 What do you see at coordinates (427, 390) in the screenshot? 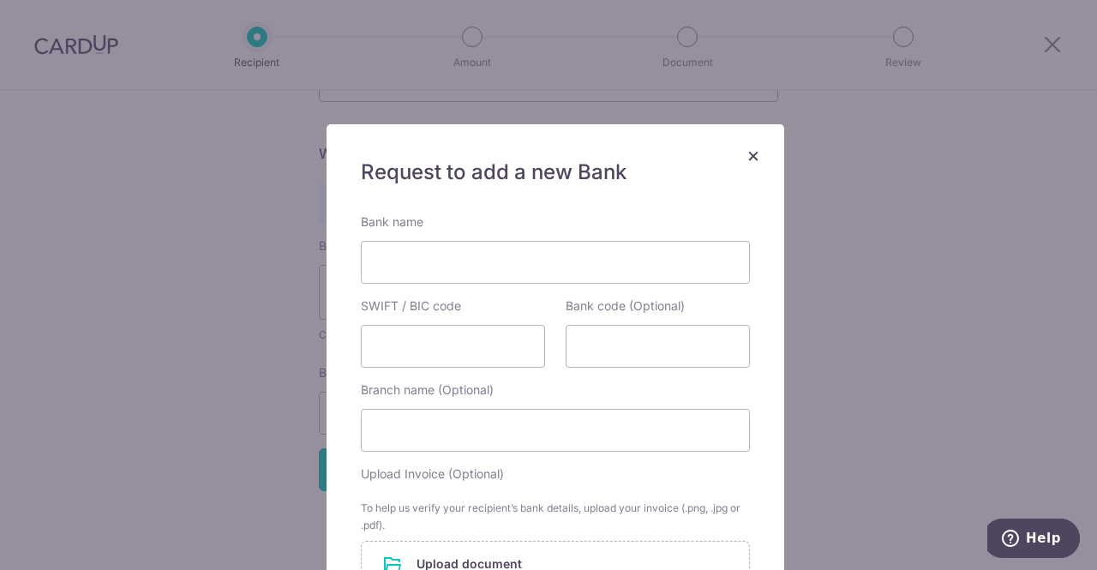
I see `label: Branch name (Optional)` at bounding box center [427, 390].